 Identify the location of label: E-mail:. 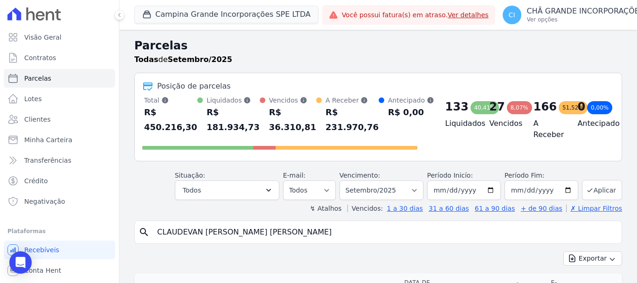
(294, 175).